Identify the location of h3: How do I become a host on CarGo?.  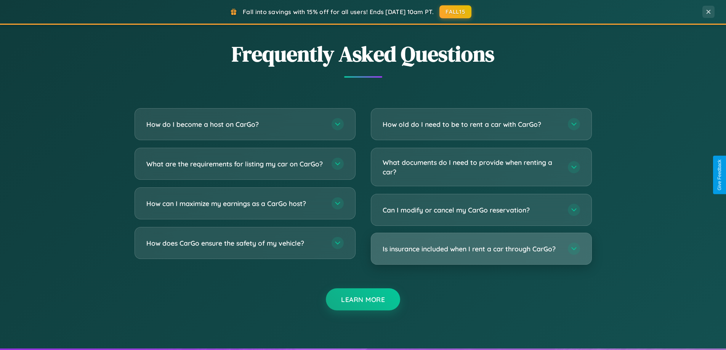
(235, 124).